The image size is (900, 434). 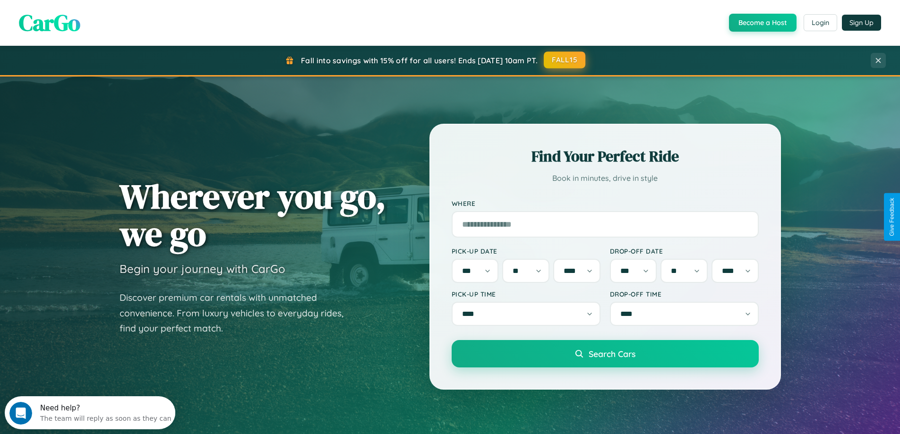 I want to click on p: Book in minutes, drive in style, so click(x=606, y=178).